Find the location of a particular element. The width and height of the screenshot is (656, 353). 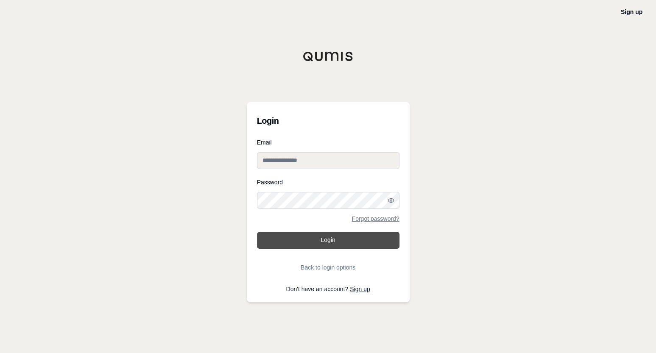

label: Email is located at coordinates (328, 143).